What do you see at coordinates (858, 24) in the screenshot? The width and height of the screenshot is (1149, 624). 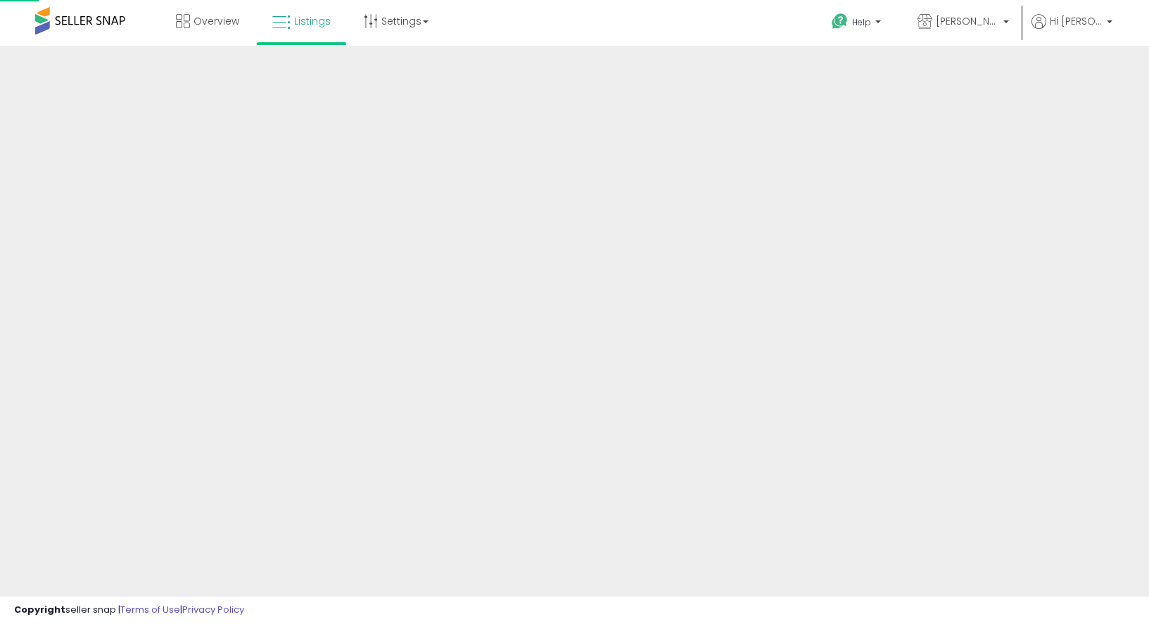 I see `a: Help` at bounding box center [858, 24].